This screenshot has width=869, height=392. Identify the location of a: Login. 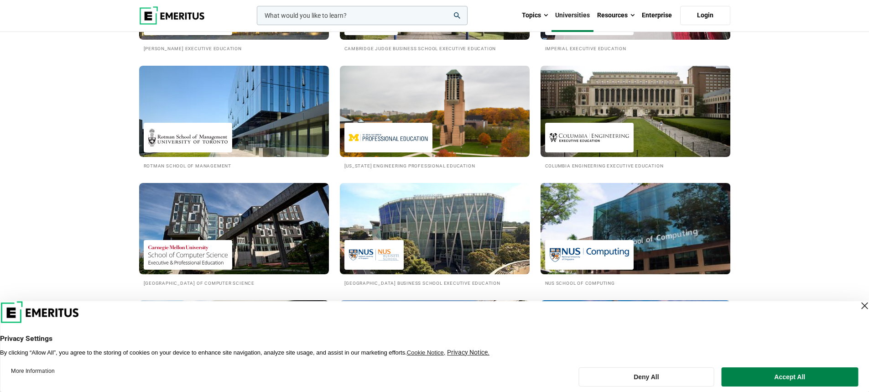
(705, 16).